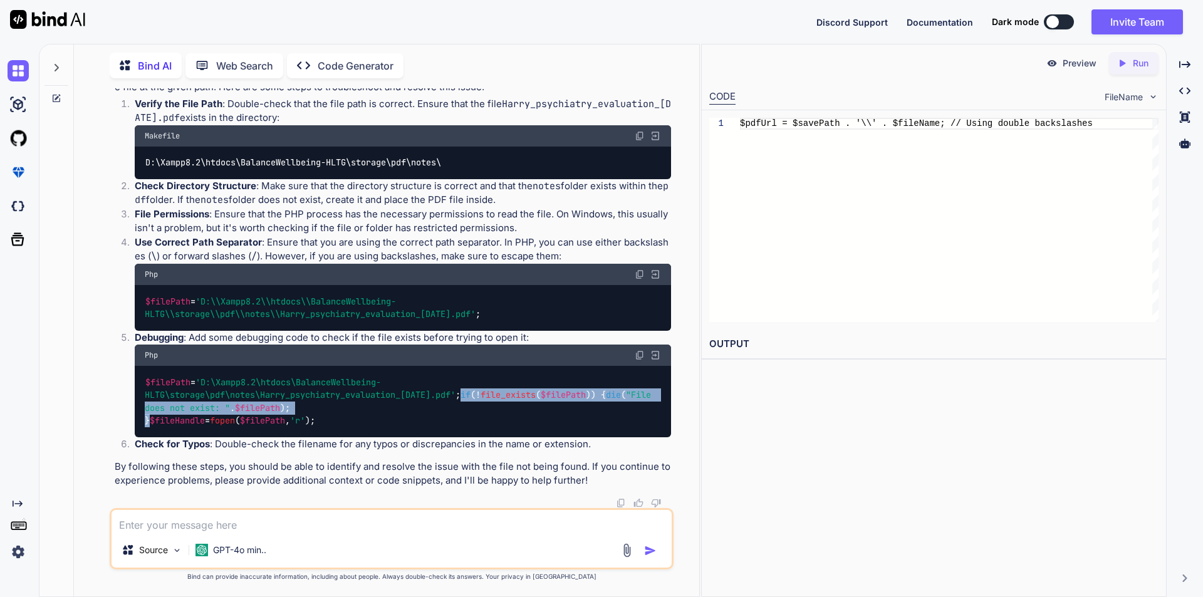 Image resolution: width=1203 pixels, height=597 pixels. What do you see at coordinates (162, 136) in the screenshot?
I see `span: Makefile` at bounding box center [162, 136].